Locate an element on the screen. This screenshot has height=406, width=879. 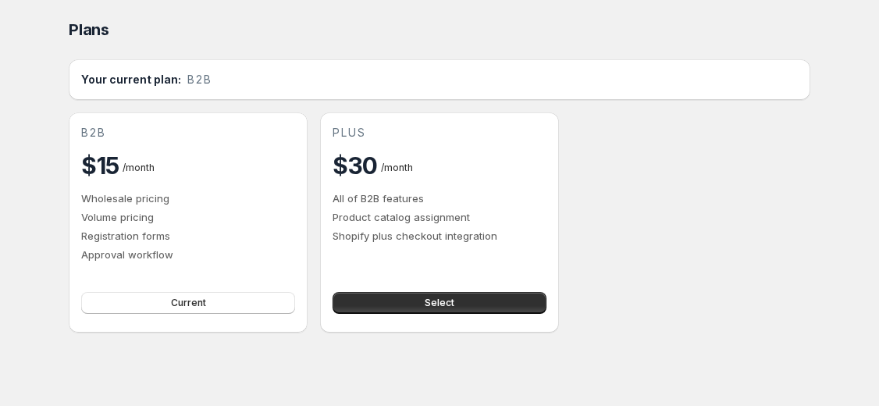
p: All of B2B features is located at coordinates (439, 198).